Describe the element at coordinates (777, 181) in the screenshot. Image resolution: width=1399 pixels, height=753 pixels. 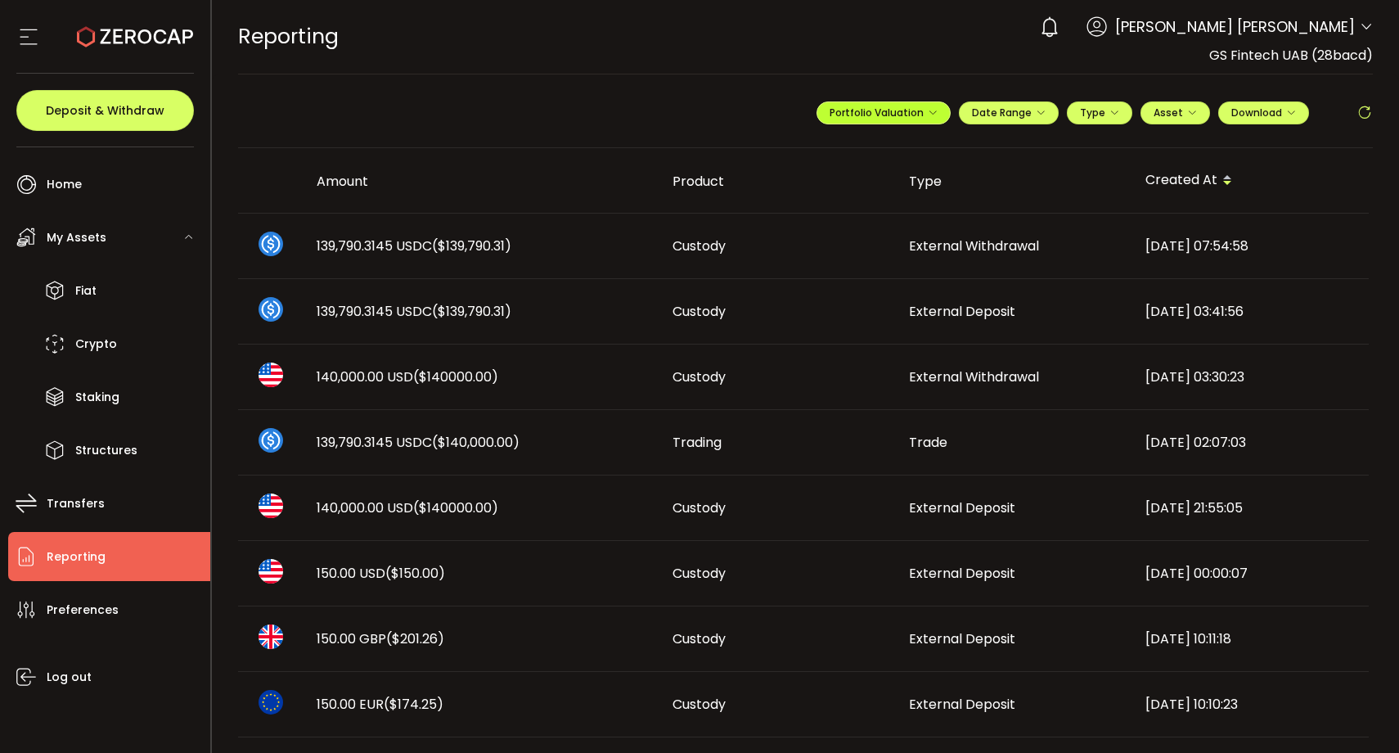
I see `div: Product` at that location.